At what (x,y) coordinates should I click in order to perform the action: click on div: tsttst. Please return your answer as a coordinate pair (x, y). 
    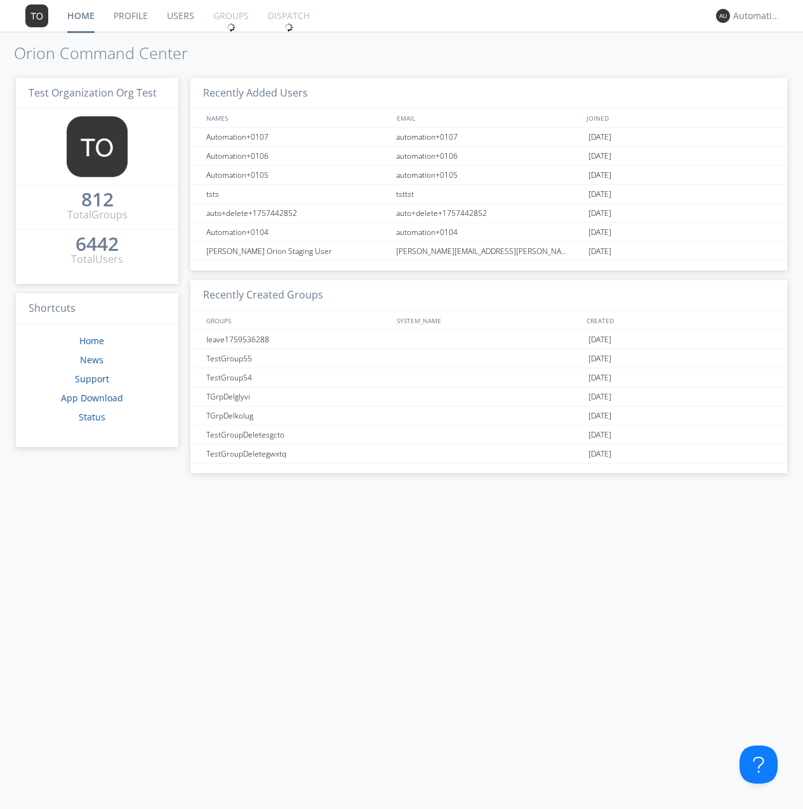
    Looking at the image, I should click on (489, 194).